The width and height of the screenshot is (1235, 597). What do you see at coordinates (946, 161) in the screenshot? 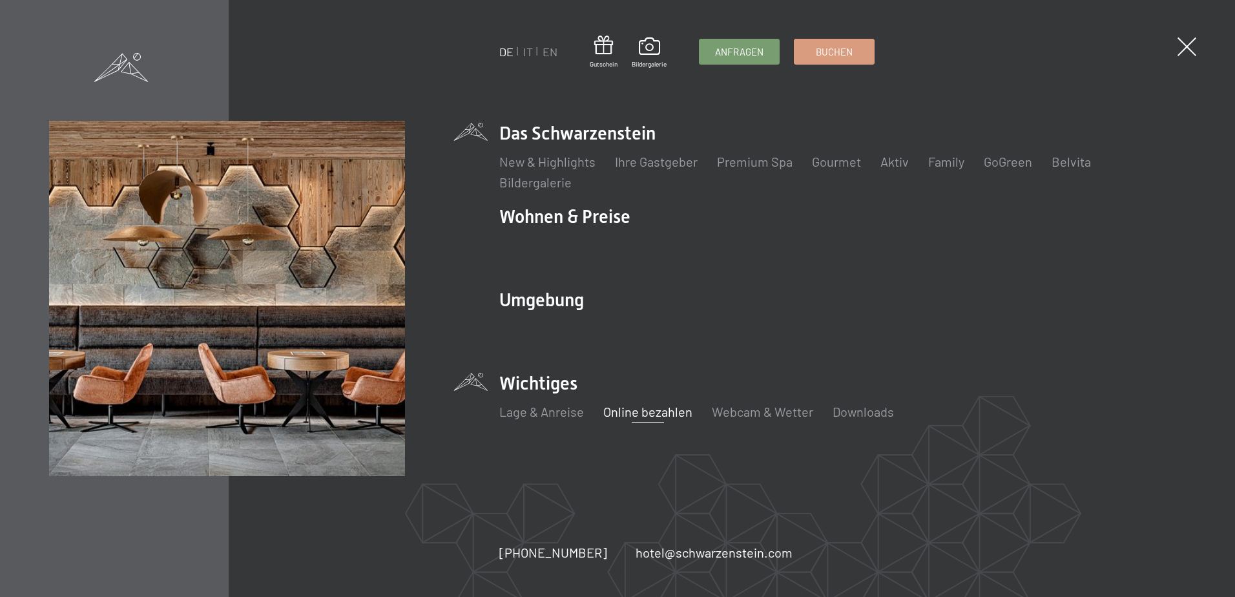
I see `a: Family` at bounding box center [946, 161].